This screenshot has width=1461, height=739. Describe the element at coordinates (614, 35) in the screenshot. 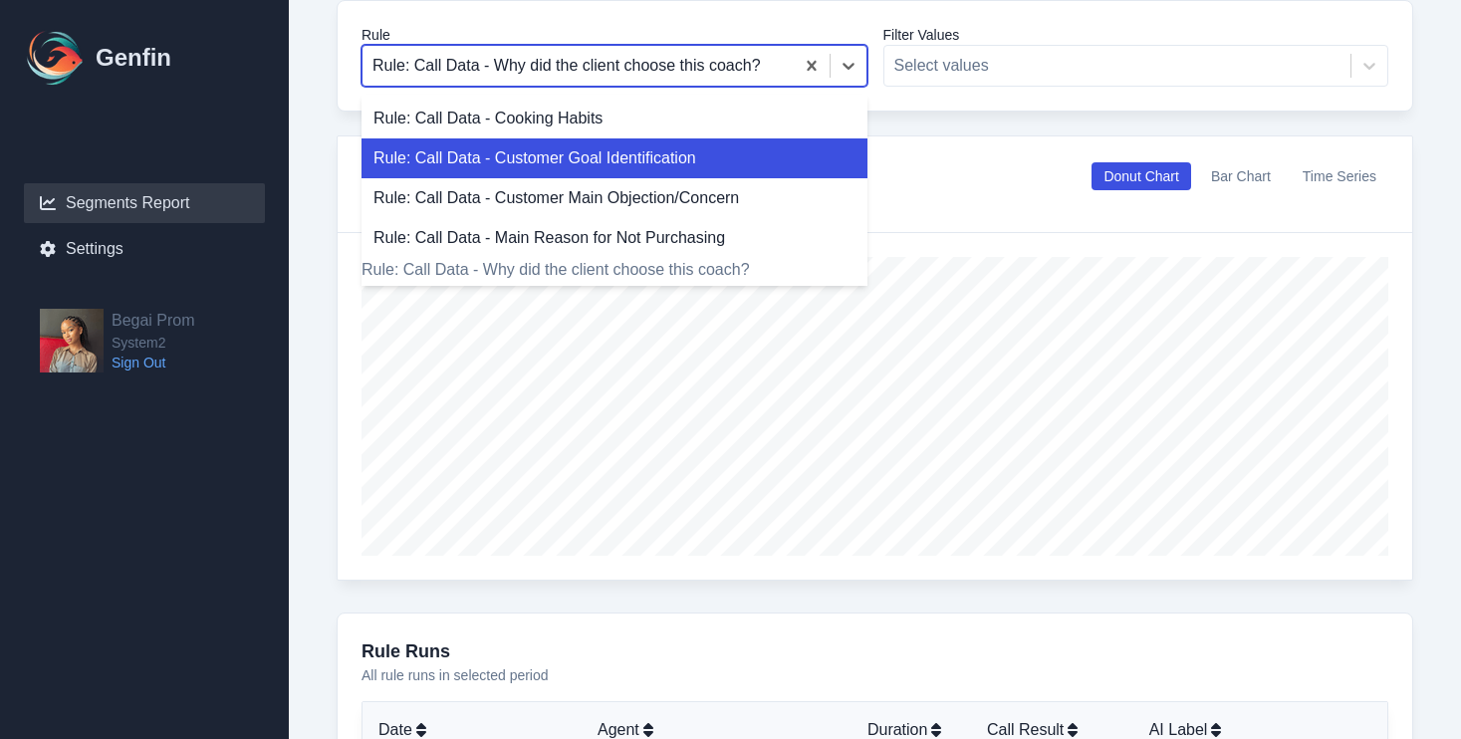

I see `label: Rule` at that location.